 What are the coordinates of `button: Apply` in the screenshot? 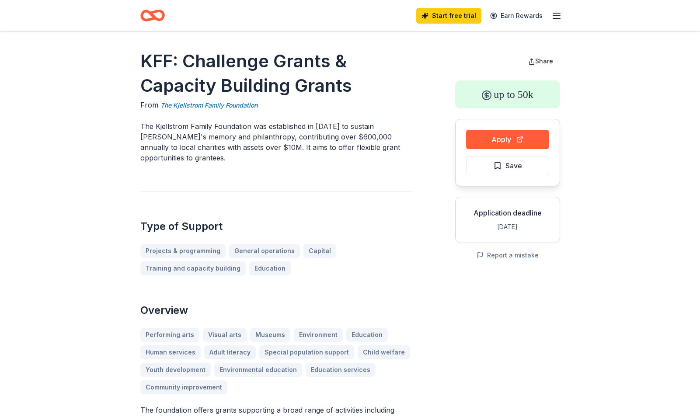 It's located at (508, 140).